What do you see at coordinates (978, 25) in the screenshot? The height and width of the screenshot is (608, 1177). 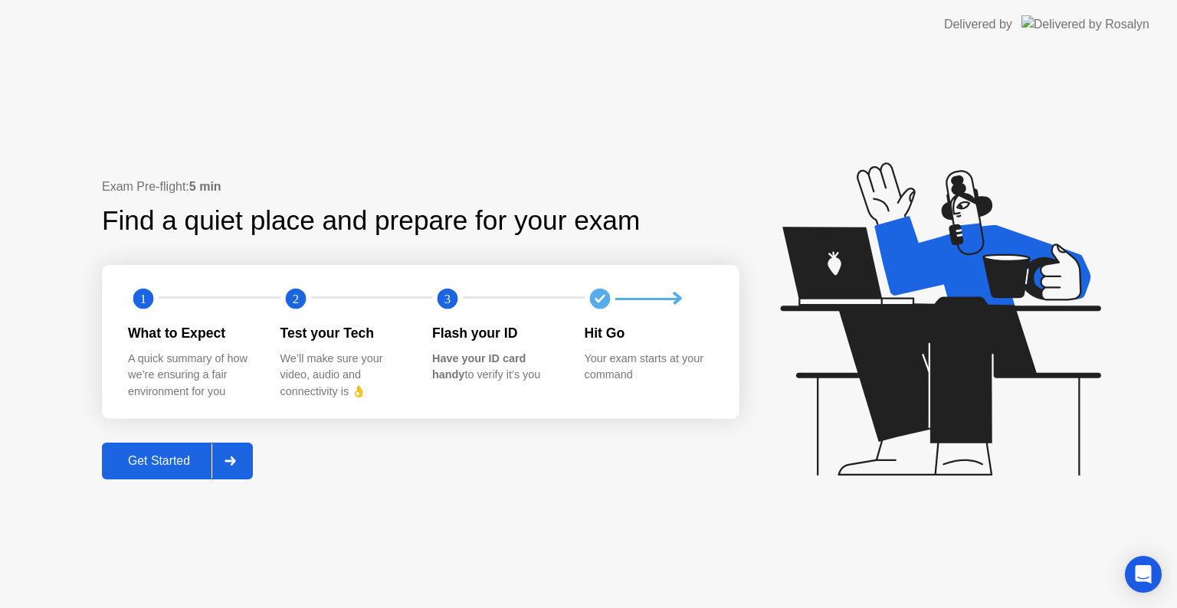 I see `div: Delivered by` at bounding box center [978, 25].